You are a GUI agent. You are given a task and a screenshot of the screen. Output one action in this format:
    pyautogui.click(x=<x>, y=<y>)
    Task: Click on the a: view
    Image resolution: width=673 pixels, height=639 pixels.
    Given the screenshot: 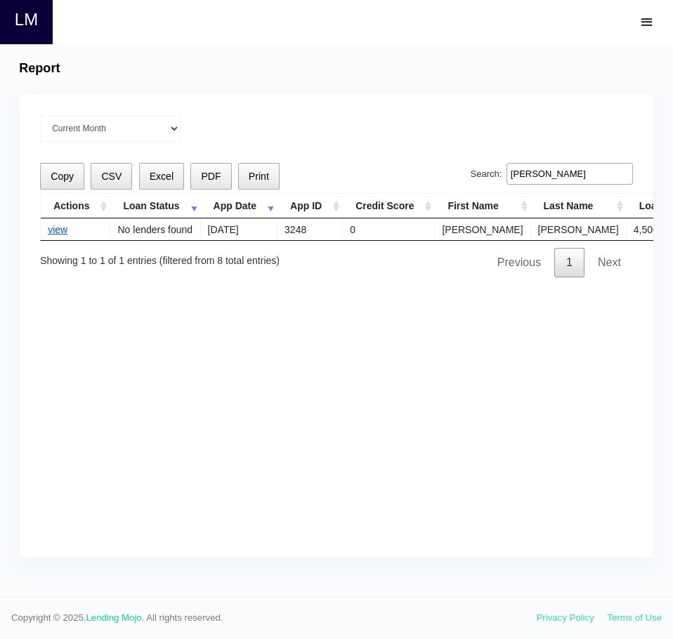 What is the action you would take?
    pyautogui.click(x=58, y=230)
    